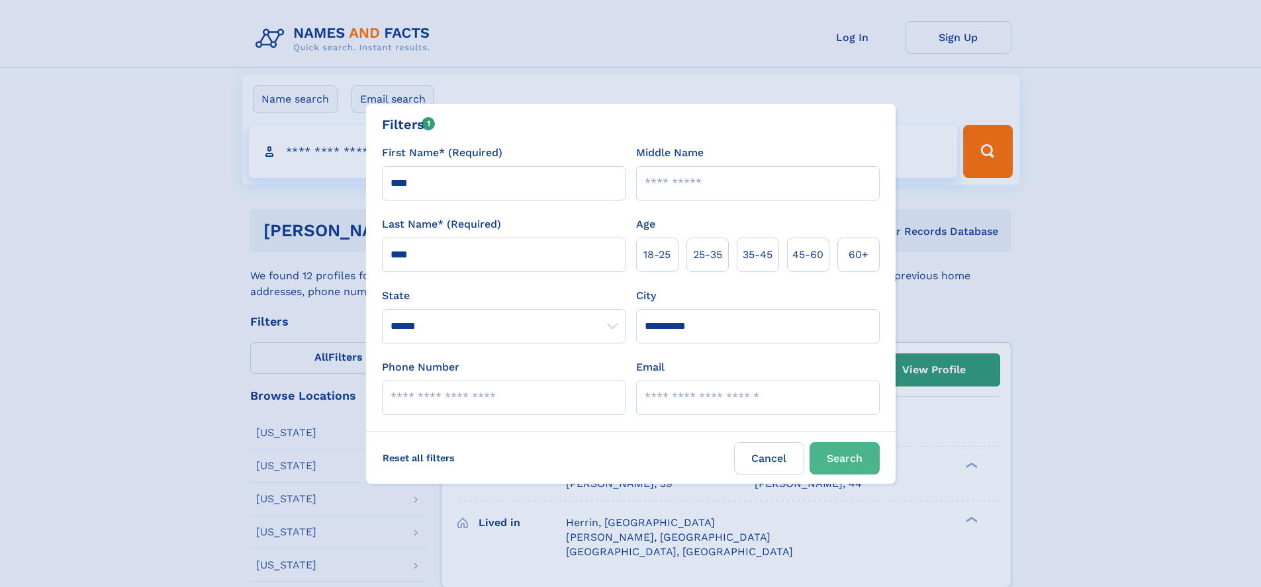  I want to click on span: 25‑35, so click(708, 255).